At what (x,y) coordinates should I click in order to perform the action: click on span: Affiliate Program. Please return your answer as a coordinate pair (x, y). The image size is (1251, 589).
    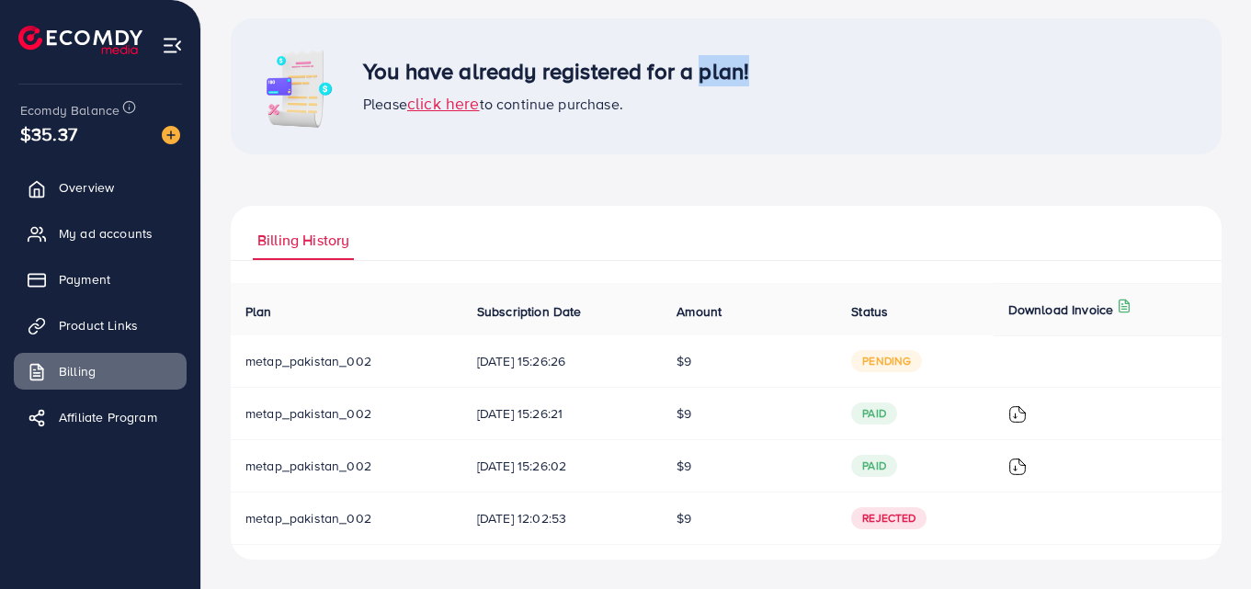
    Looking at the image, I should click on (108, 417).